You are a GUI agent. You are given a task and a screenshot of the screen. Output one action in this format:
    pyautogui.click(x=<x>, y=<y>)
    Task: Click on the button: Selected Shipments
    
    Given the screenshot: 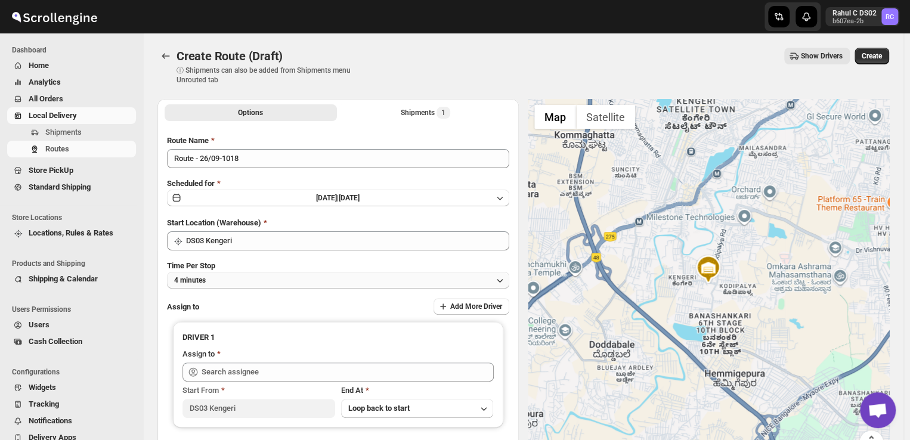 What is the action you would take?
    pyautogui.click(x=425, y=113)
    